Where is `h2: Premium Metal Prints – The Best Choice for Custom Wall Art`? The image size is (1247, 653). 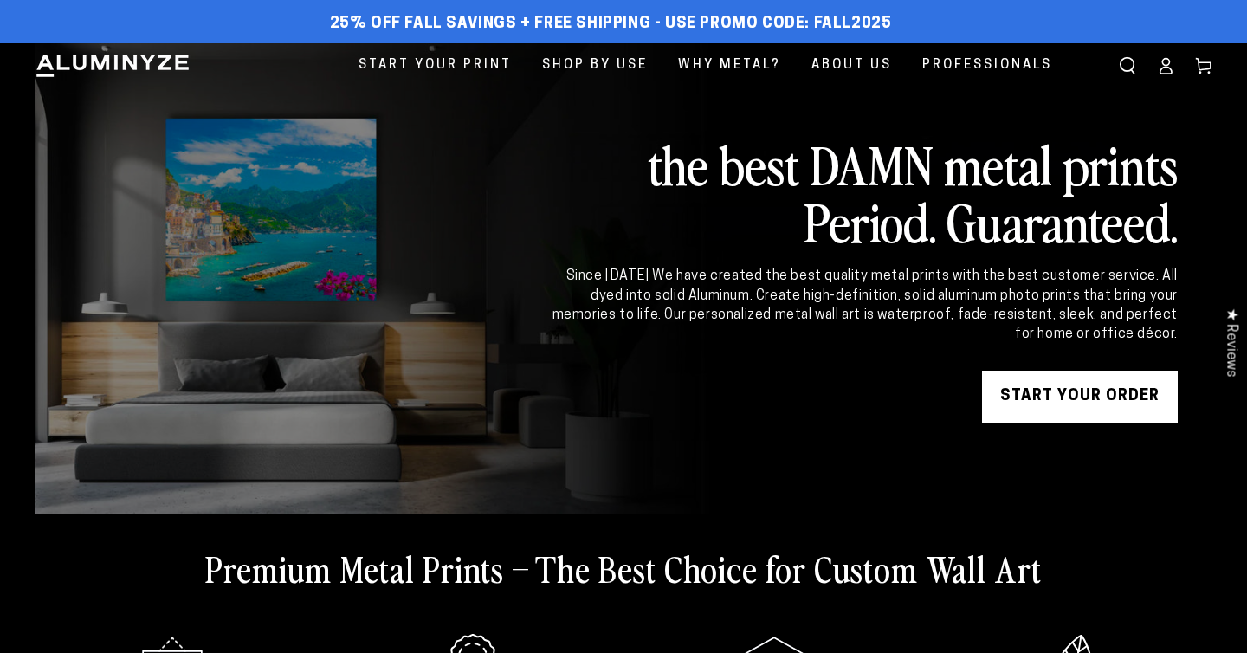
h2: Premium Metal Prints – The Best Choice for Custom Wall Art is located at coordinates (624, 568).